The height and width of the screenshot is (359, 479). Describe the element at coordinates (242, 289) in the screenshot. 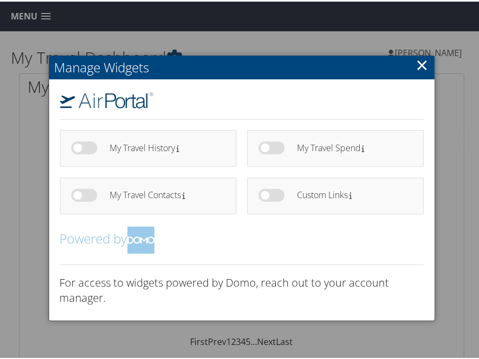

I see `h3: For access to widgets powered by Domo, reach out to your account manager.` at that location.